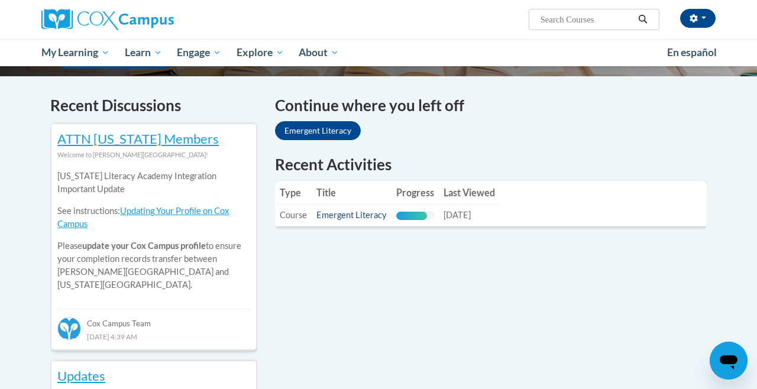 Image resolution: width=757 pixels, height=389 pixels. Describe the element at coordinates (144, 246) in the screenshot. I see `b: update your Cox Campus profile` at that location.